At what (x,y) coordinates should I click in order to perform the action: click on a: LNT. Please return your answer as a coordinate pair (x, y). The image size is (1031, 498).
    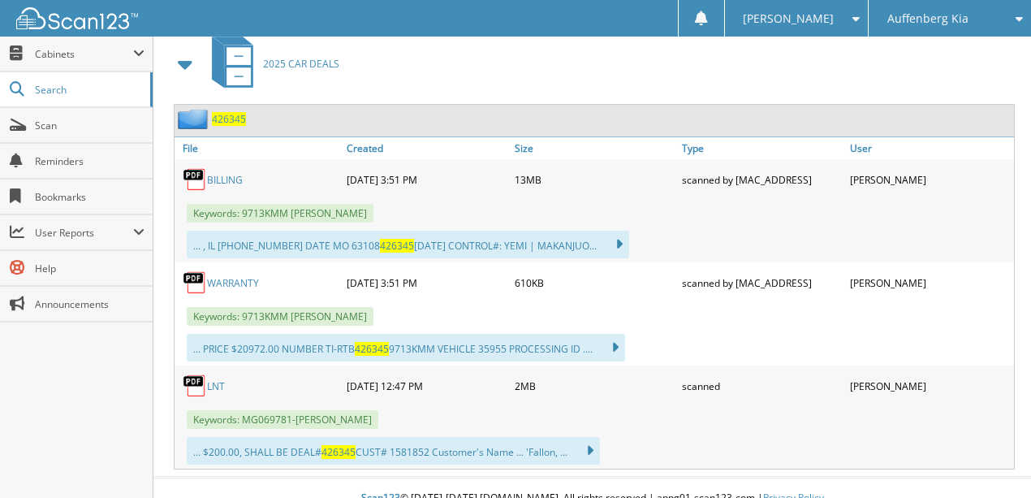
    Looking at the image, I should click on (216, 386).